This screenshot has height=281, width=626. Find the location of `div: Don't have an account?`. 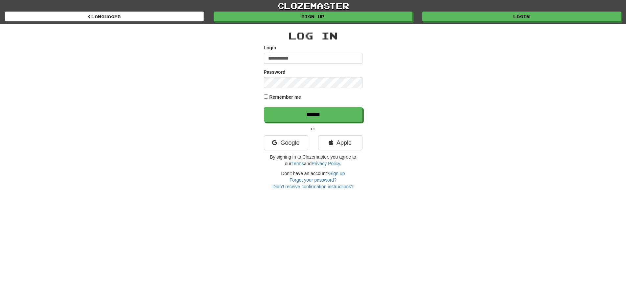

div: Don't have an account? is located at coordinates (313, 180).